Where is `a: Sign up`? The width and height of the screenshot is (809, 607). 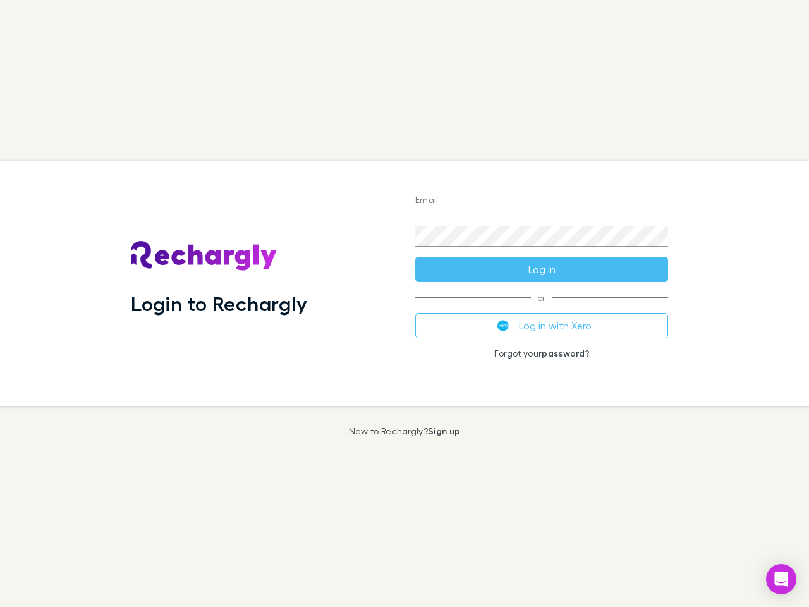 a: Sign up is located at coordinates (444, 430).